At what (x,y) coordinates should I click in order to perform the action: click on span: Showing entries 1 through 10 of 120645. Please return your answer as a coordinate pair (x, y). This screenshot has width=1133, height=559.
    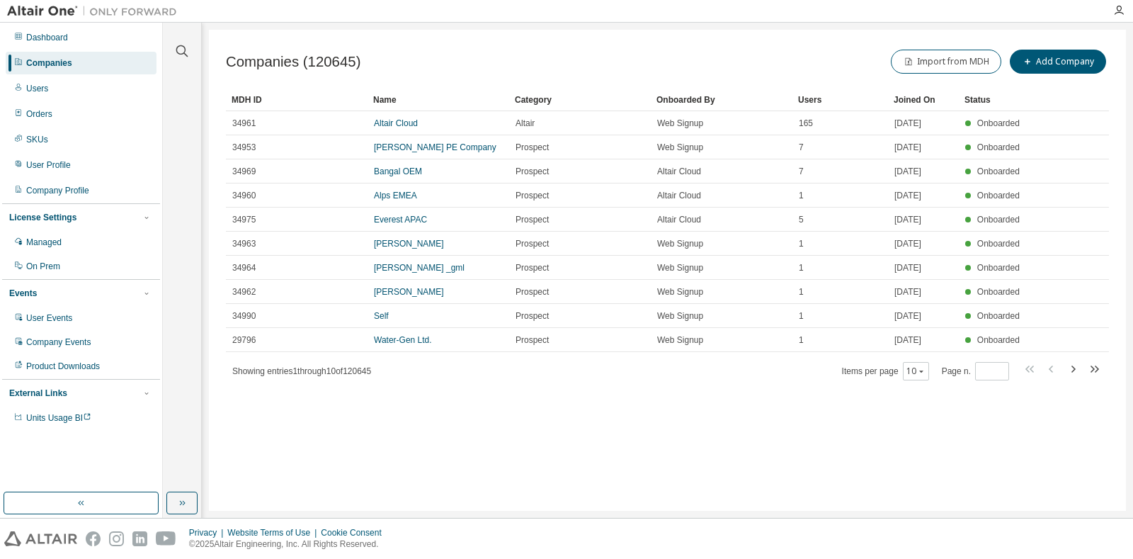
    Looking at the image, I should click on (302, 371).